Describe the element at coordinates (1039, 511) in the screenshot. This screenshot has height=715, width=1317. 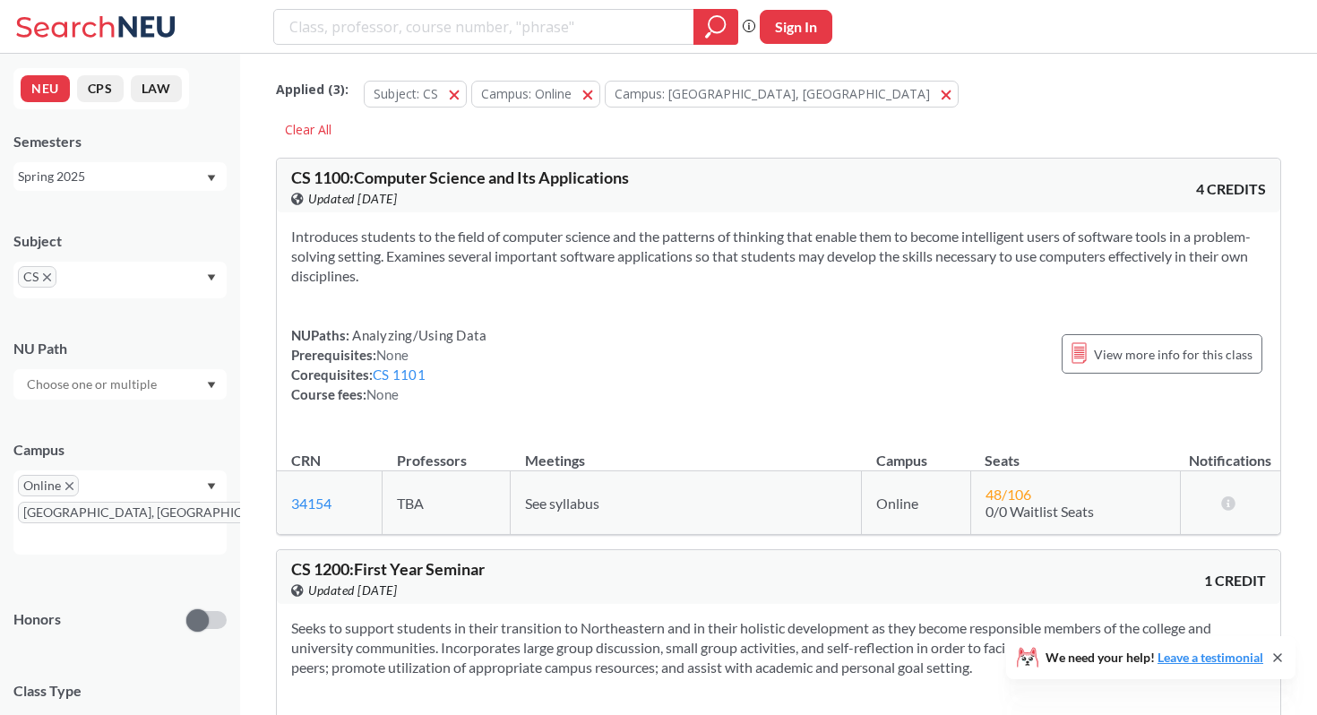
I see `span: 0/0 Waitlist Seats` at that location.